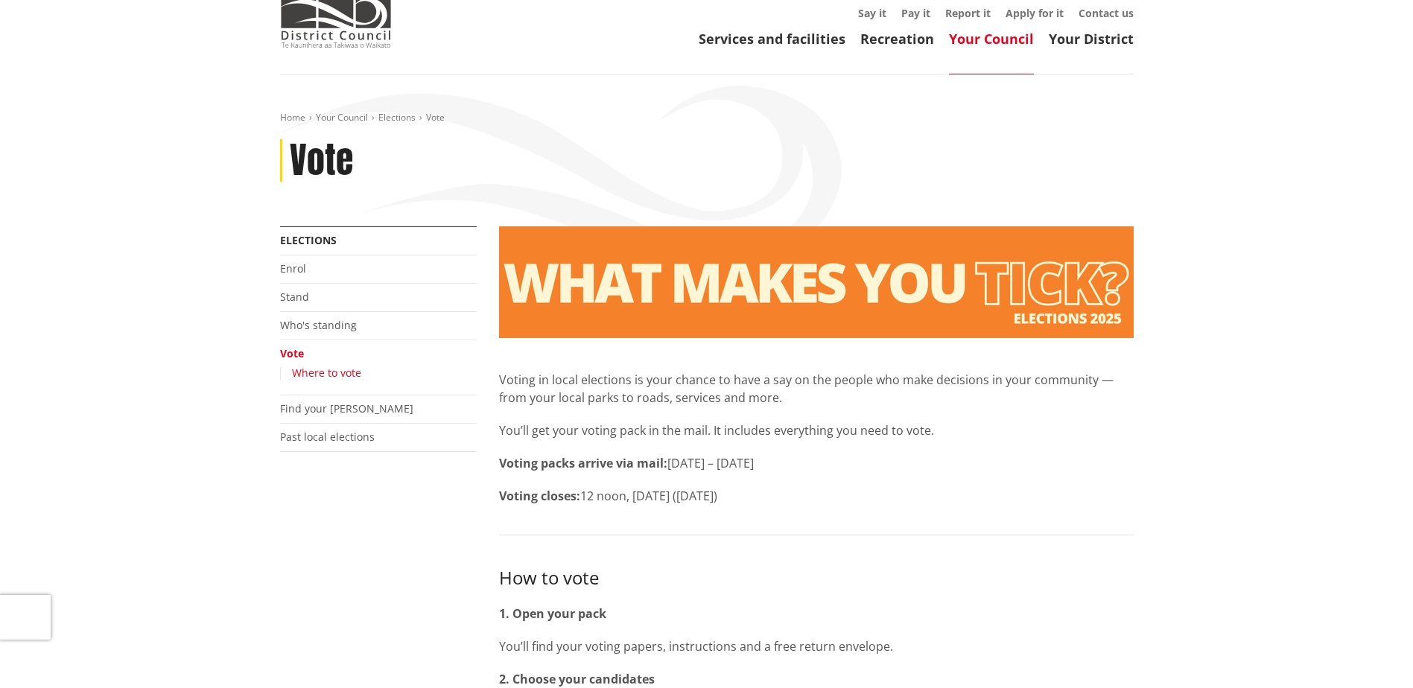 The image size is (1413, 688). What do you see at coordinates (318, 325) in the screenshot?
I see `a: Who's standing` at bounding box center [318, 325].